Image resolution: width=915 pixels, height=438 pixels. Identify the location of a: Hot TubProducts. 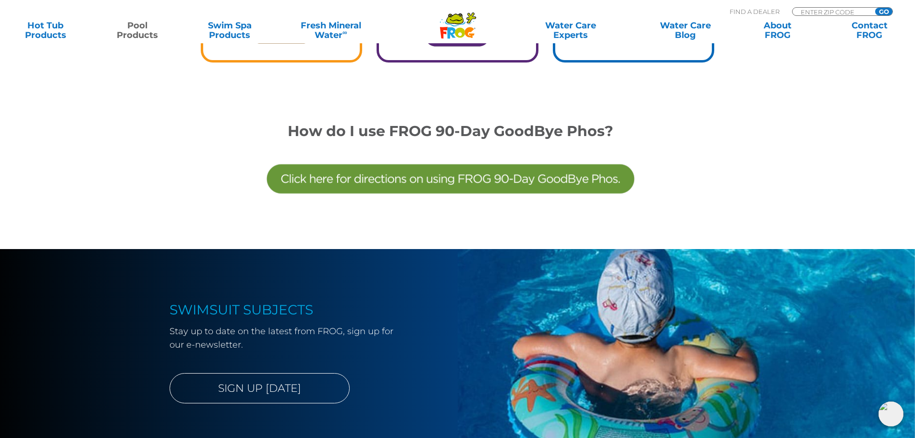
(45, 30).